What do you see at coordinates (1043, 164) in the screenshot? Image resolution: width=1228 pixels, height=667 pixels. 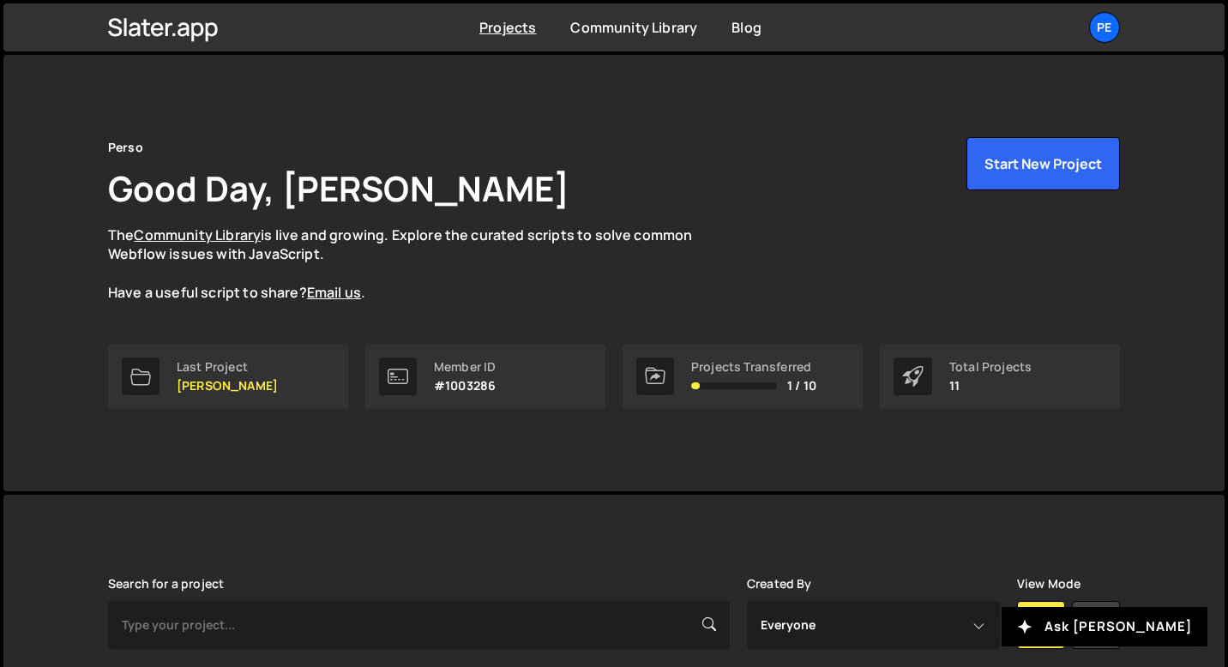 I see `button: Start New Project` at bounding box center [1043, 164].